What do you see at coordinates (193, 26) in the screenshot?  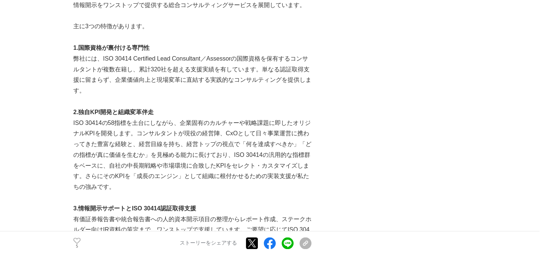 I see `p: 主に3つの特徴があります。` at bounding box center [193, 26].